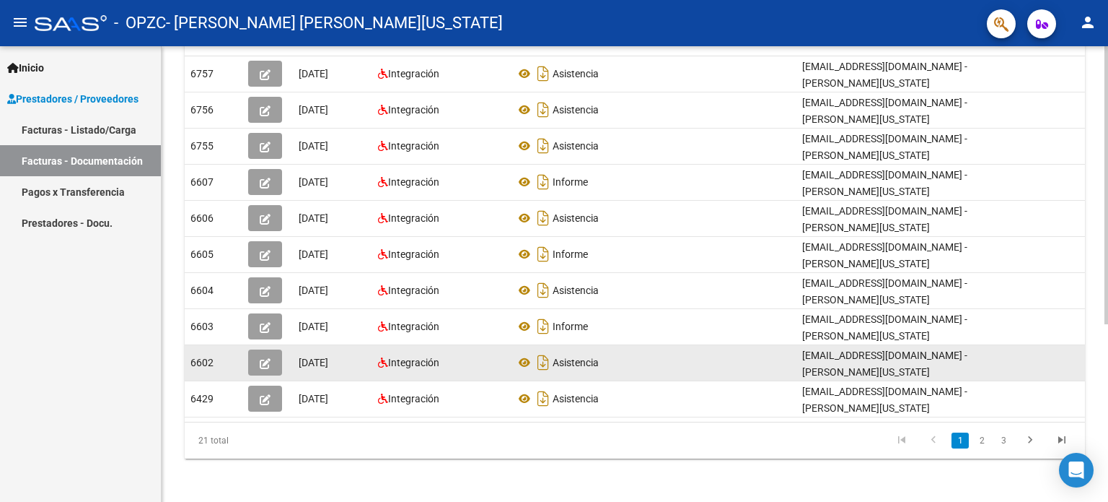  What do you see at coordinates (202, 254) in the screenshot?
I see `span: 6605` at bounding box center [202, 254].